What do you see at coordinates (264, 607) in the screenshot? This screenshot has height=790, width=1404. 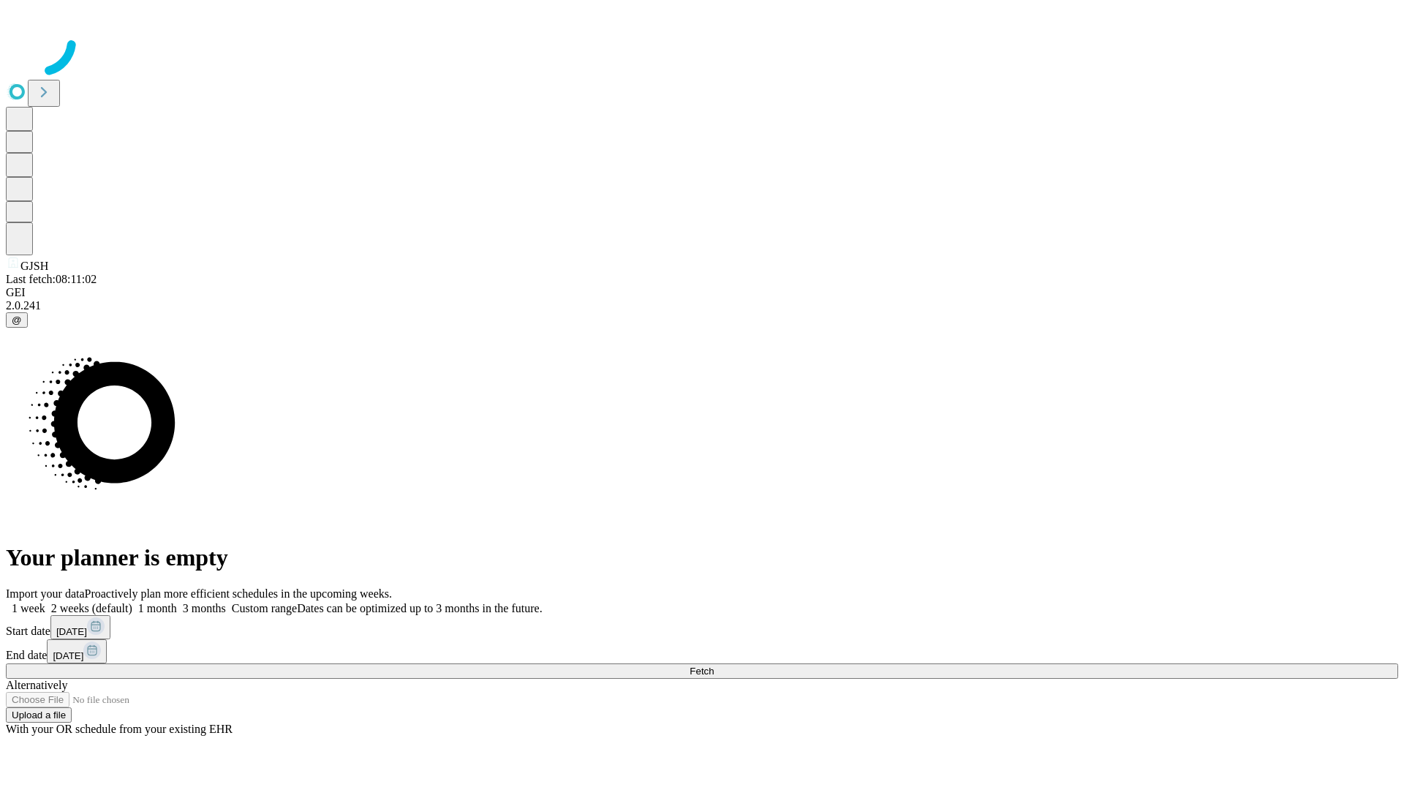 I see `span: Custom range` at bounding box center [264, 607].